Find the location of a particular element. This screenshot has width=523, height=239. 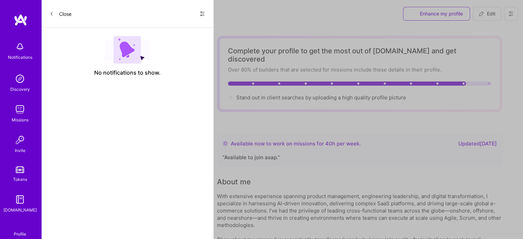

div: Missions is located at coordinates (20, 120).